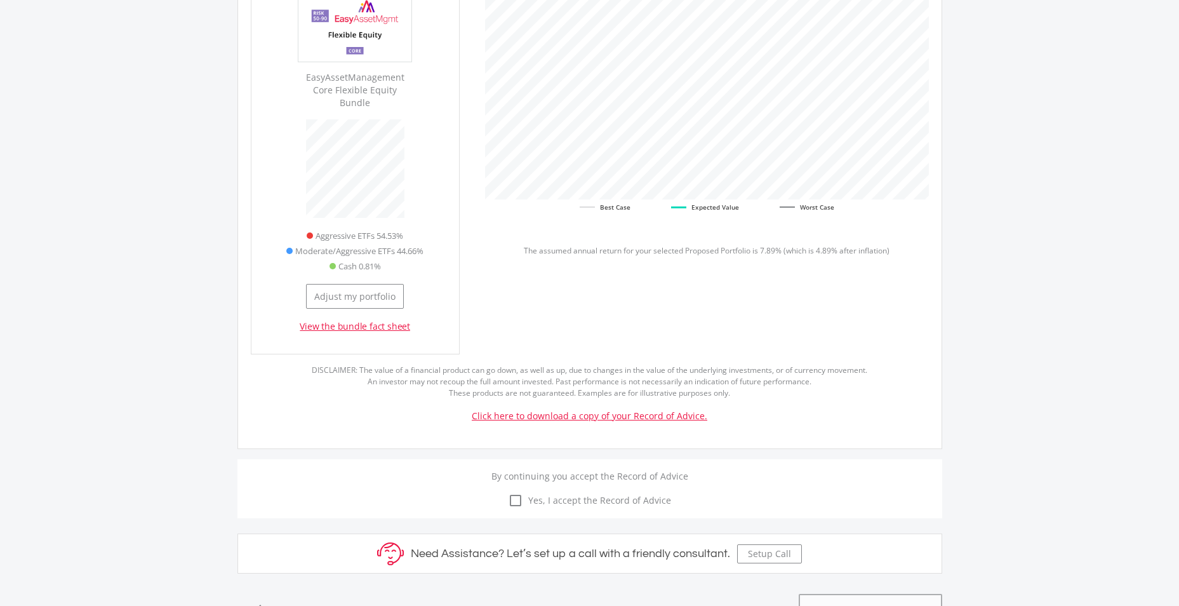  What do you see at coordinates (707, 251) in the screenshot?
I see `p: The assumed annual return for your selected Proposed Portfolio is 7.89% (which is 4.89% after inf...` at bounding box center [707, 251].